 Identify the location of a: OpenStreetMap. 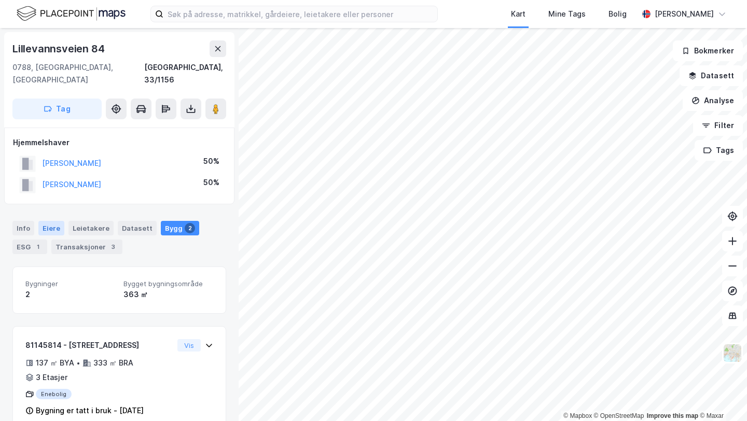
(619, 416).